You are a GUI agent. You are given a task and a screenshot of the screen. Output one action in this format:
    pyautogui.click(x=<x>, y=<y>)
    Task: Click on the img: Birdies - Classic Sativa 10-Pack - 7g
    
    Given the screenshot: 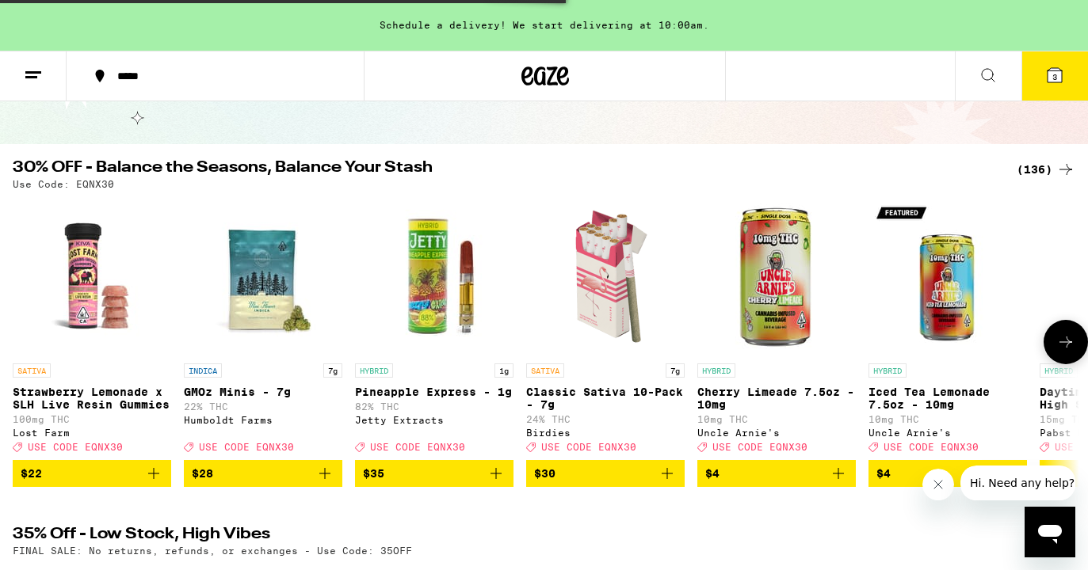 What is the action you would take?
    pyautogui.click(x=605, y=277)
    